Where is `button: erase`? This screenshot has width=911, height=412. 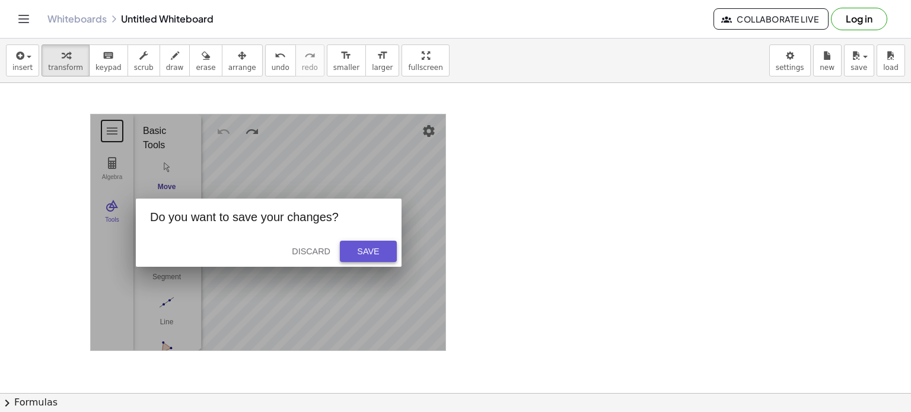 button: erase is located at coordinates (205, 61).